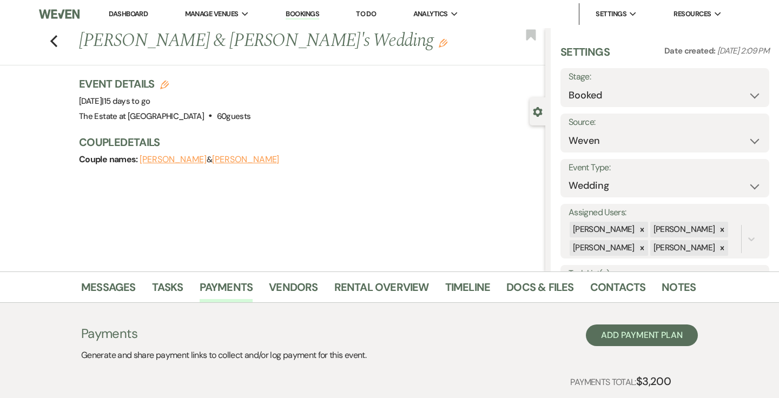 The width and height of the screenshot is (779, 398). Describe the element at coordinates (168, 290) in the screenshot. I see `a: Tasks` at that location.